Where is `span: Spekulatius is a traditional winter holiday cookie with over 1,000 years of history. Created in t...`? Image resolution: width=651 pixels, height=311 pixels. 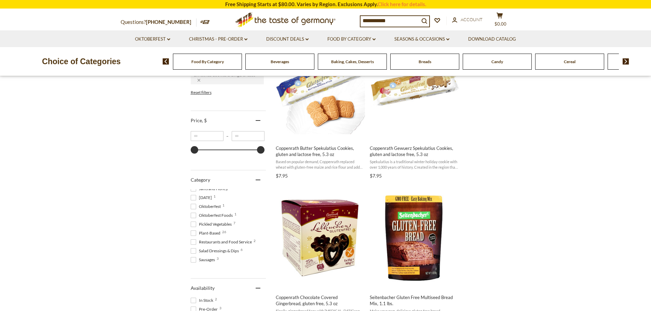
span: Spekulatius is a traditional winter holiday cookie with over 1,000 years of history. Created in t... is located at coordinates (414, 164).